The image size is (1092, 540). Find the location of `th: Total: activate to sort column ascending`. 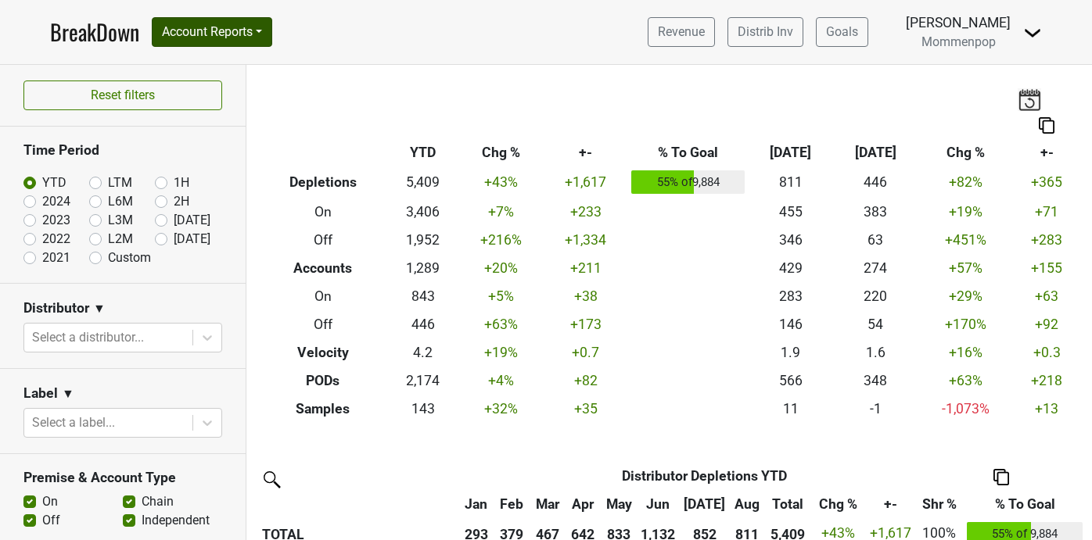

th: Total: activate to sort column ascending is located at coordinates (788, 505).